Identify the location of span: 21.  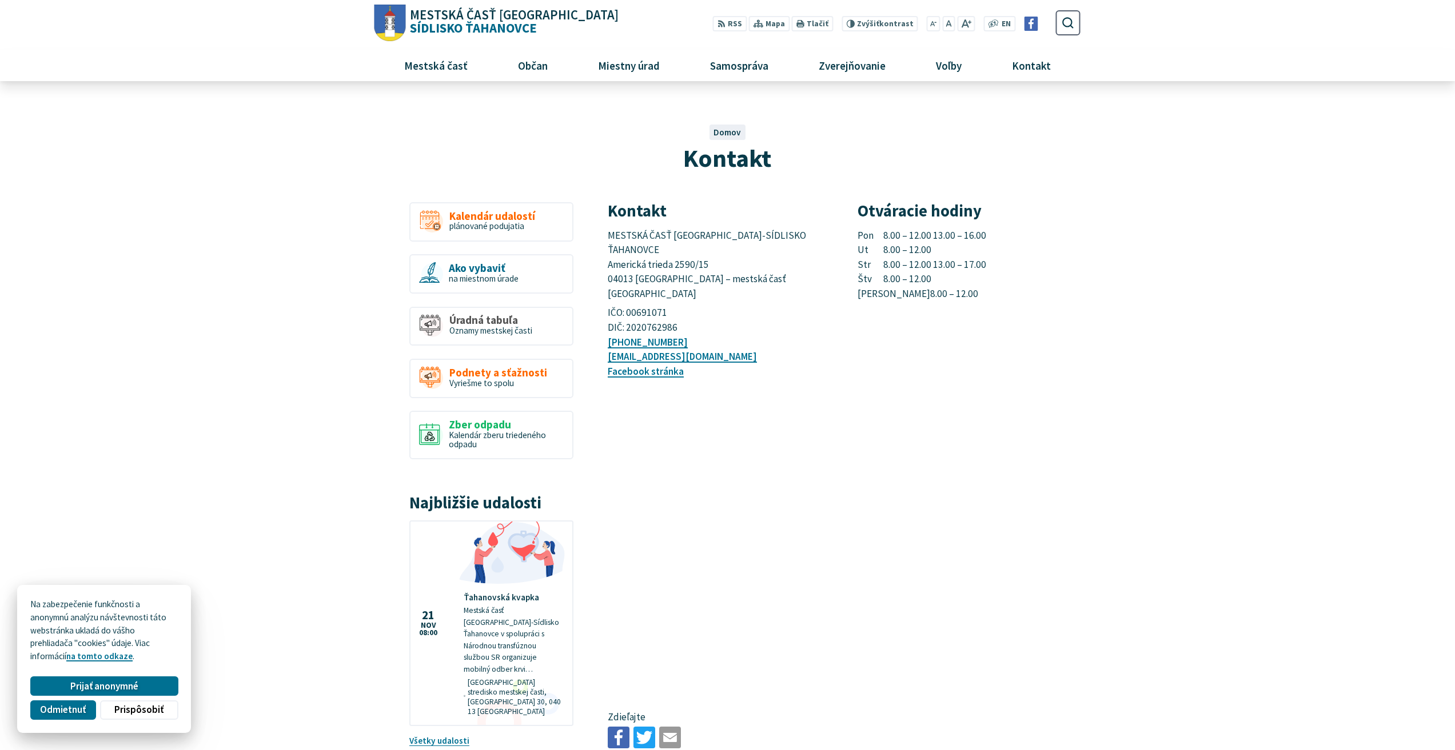
(428, 616).